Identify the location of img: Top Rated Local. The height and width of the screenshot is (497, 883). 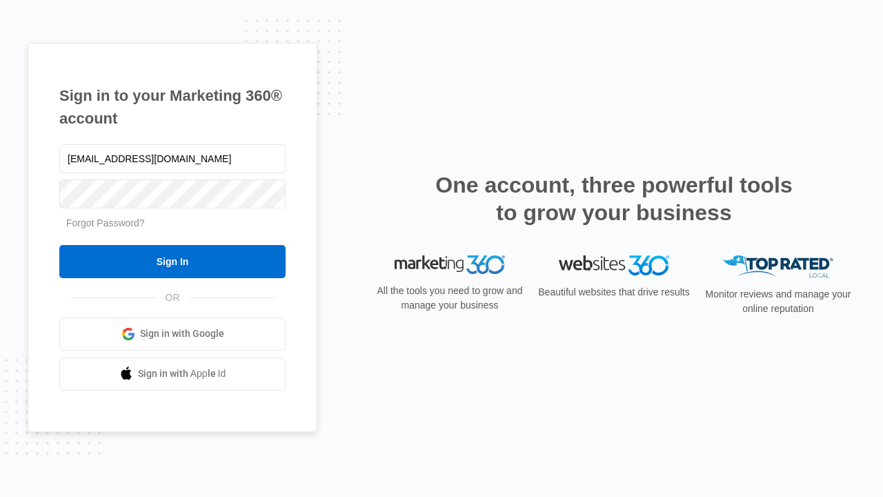
(778, 266).